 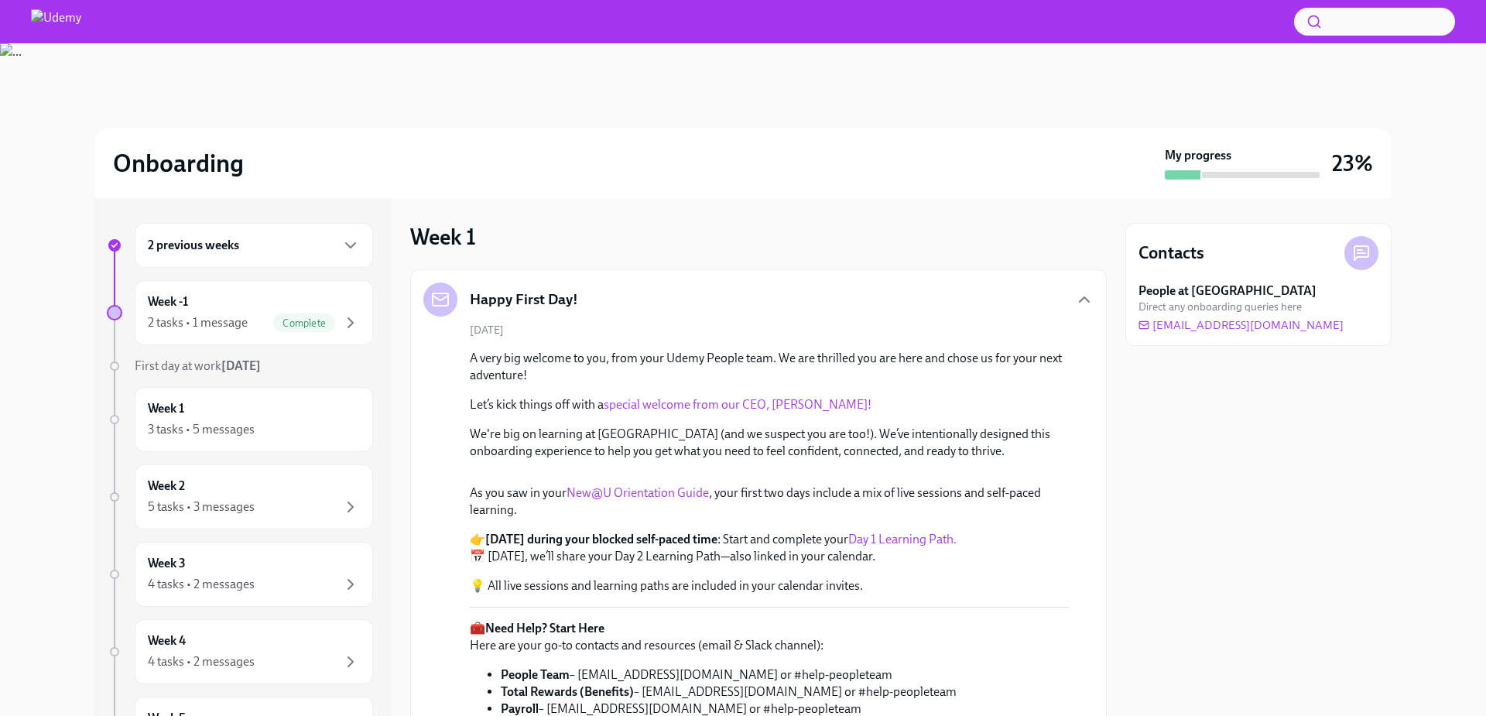 What do you see at coordinates (769, 502) in the screenshot?
I see `p: As you saw in your , your first two days include a mix of live sessions and self-paced learning.` at bounding box center [769, 502].